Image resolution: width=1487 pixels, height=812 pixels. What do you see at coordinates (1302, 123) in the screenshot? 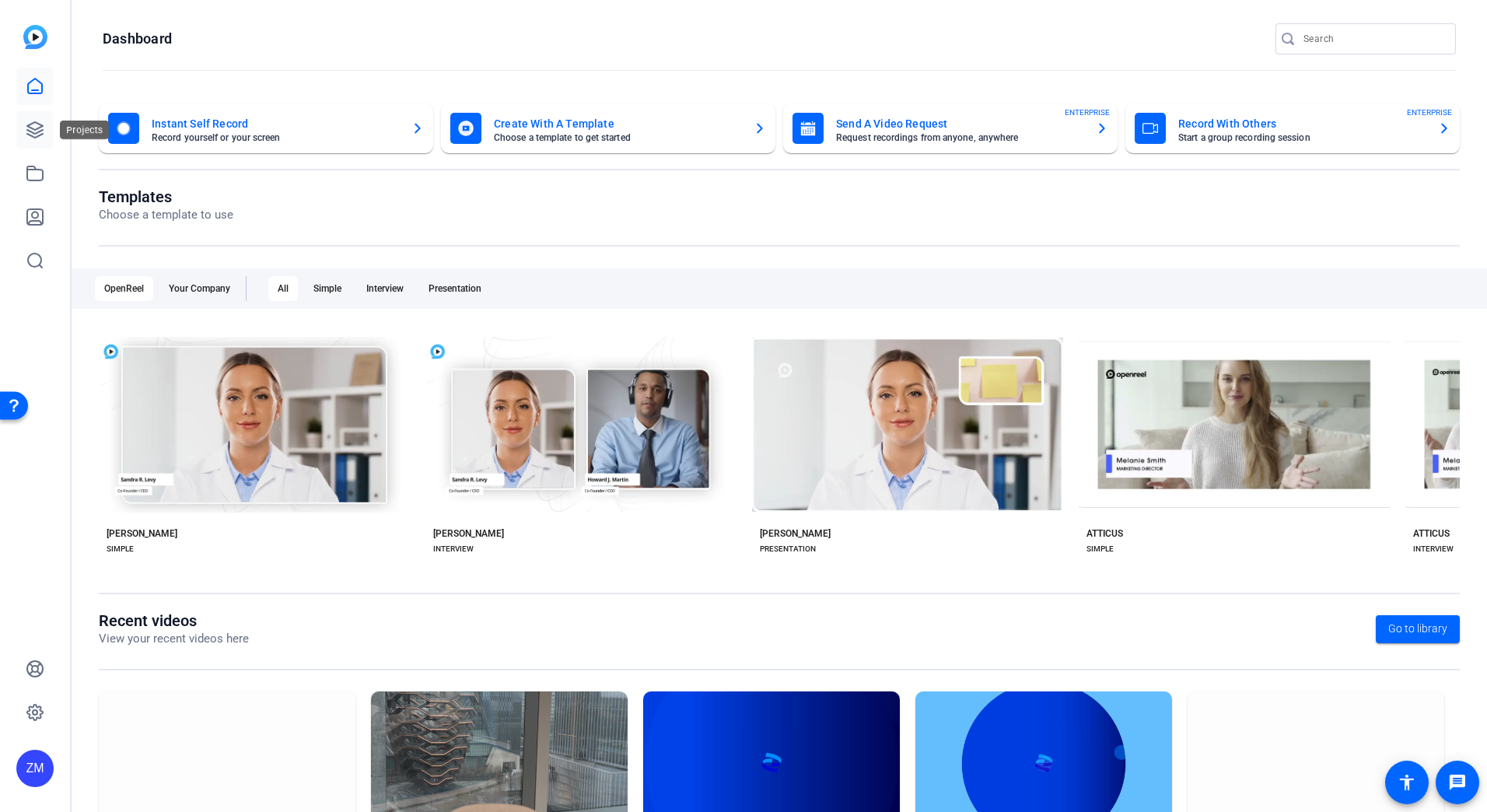
I see `mat-card-title: Record With Others` at bounding box center [1302, 123].